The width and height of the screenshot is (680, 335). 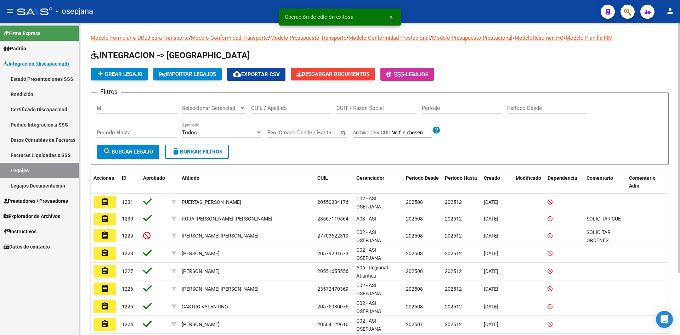 I want to click on datatable-header-cell: Periodo Desde, so click(x=422, y=182).